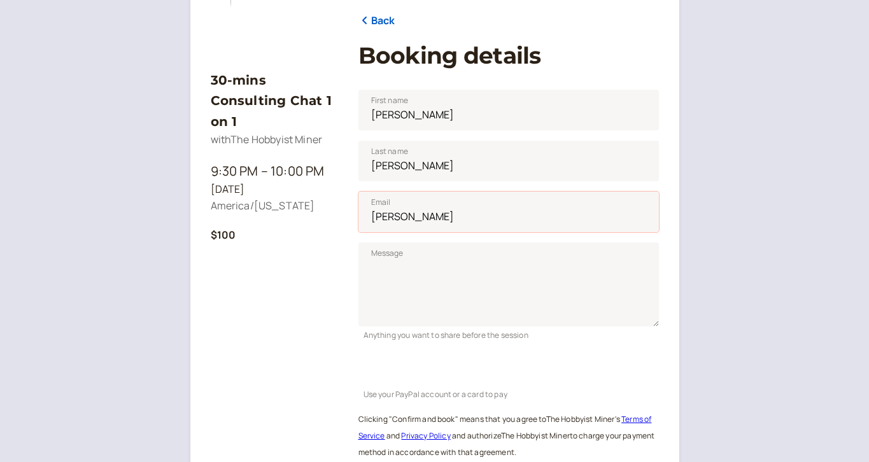  Describe the element at coordinates (390, 152) in the screenshot. I see `span: Last name` at that location.